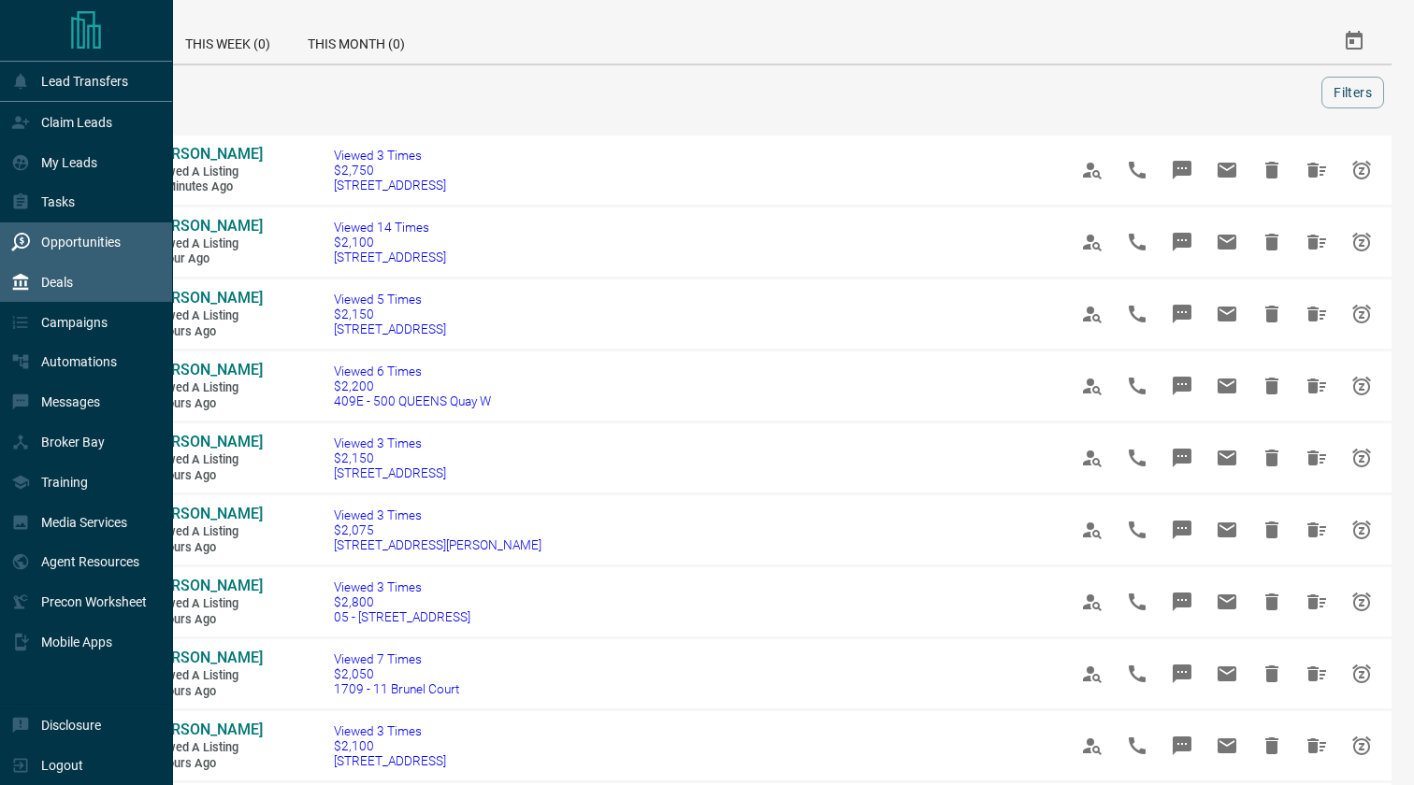  What do you see at coordinates (390, 227) in the screenshot?
I see `span: Viewed 14 Times` at bounding box center [390, 227].